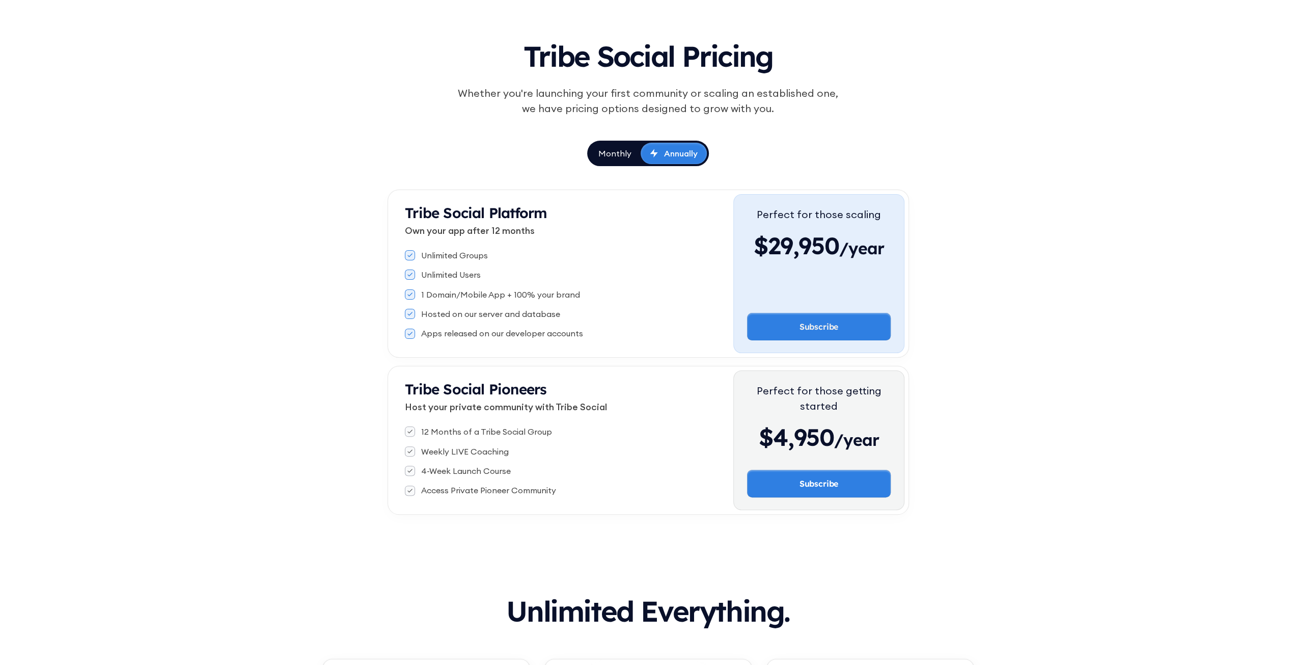  Describe the element at coordinates (488, 490) in the screenshot. I see `div: Access Private Pioneer Community` at that location.